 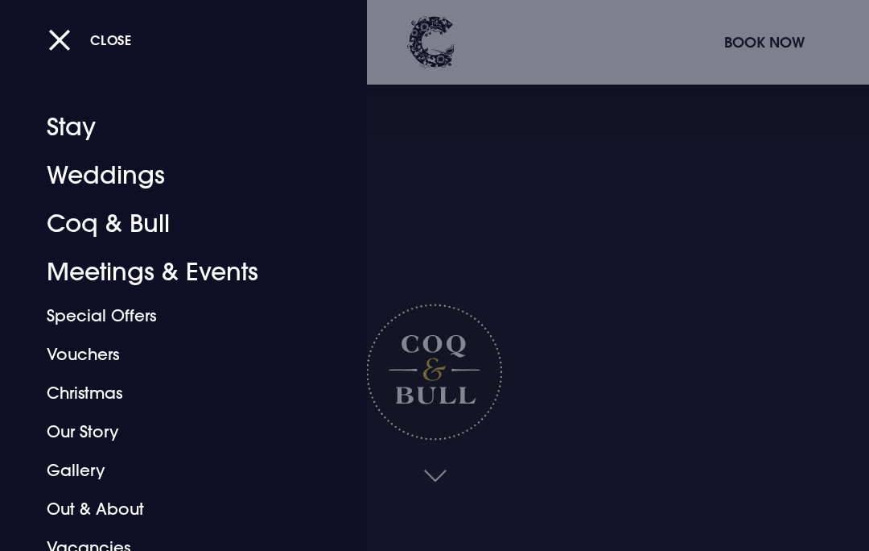 I want to click on a: Weddings, so click(x=172, y=175).